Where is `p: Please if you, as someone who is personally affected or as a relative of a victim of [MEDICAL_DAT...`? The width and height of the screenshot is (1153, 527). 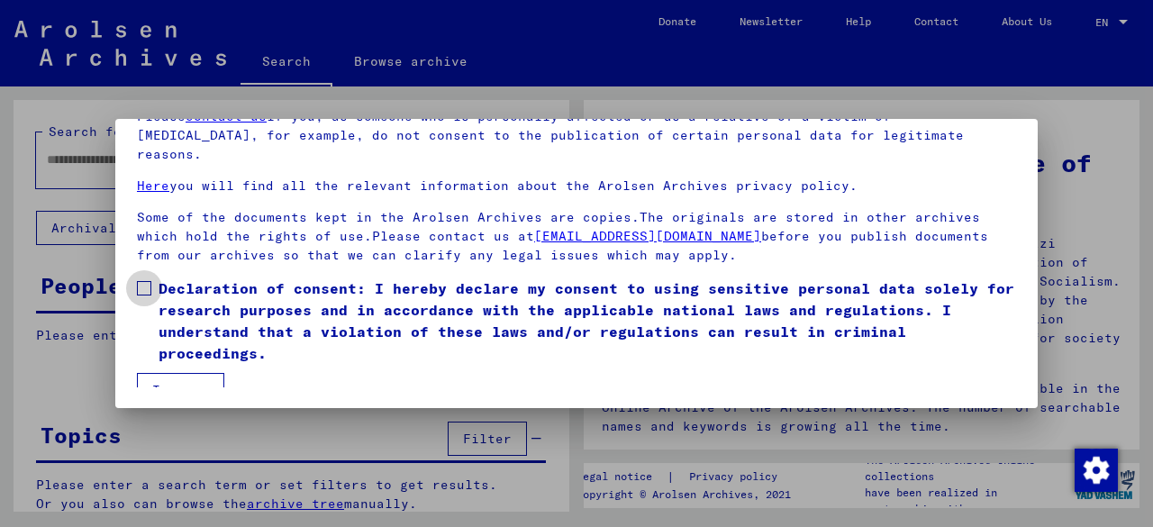
p: Please if you, as someone who is personally affected or as a relative of a victim of [MEDICAL_DAT... is located at coordinates (577, 135).